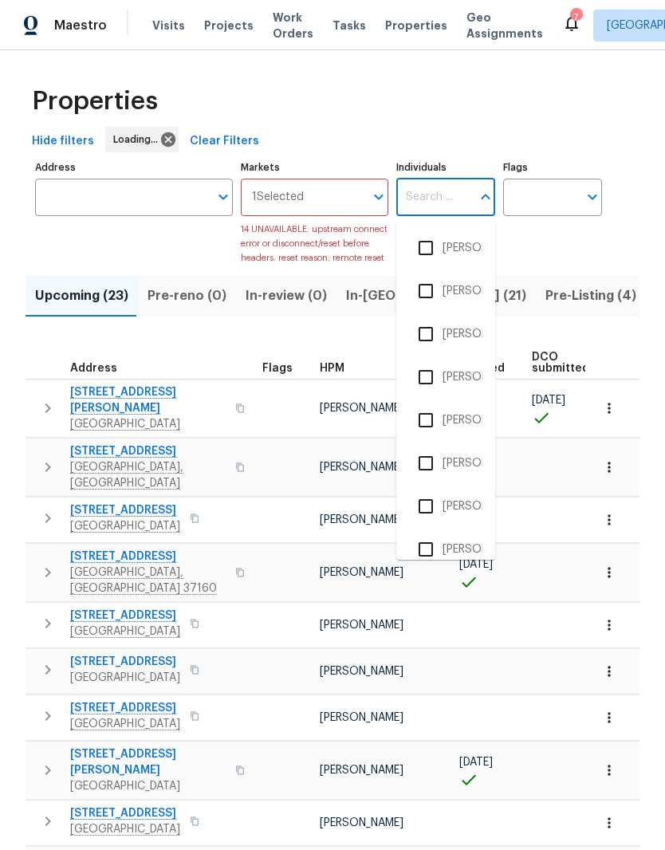 The image size is (665, 850). I want to click on span: Projects, so click(229, 26).